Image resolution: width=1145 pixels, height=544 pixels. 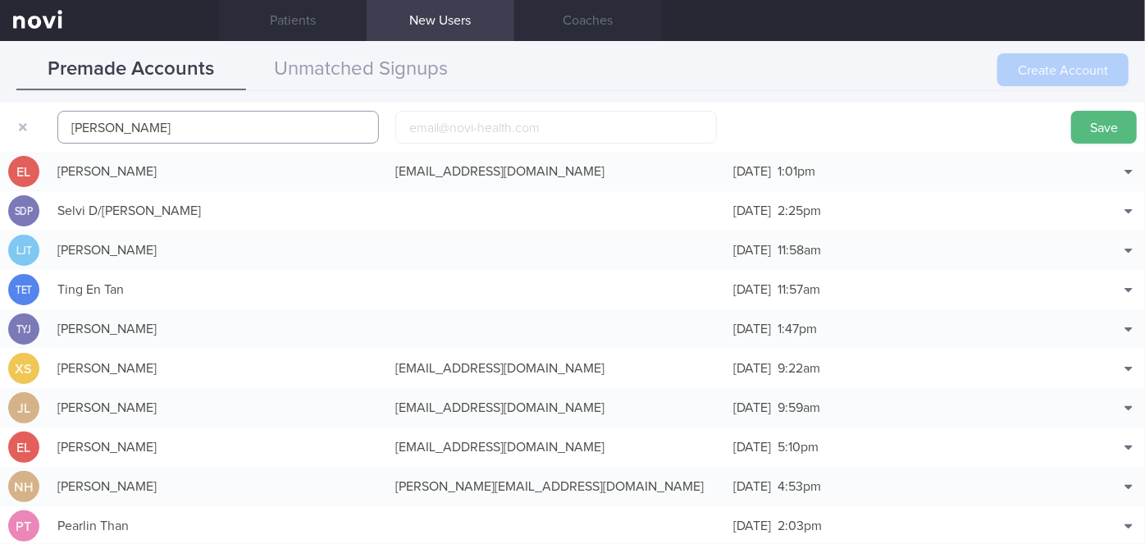 I want to click on div: PT, so click(x=24, y=526).